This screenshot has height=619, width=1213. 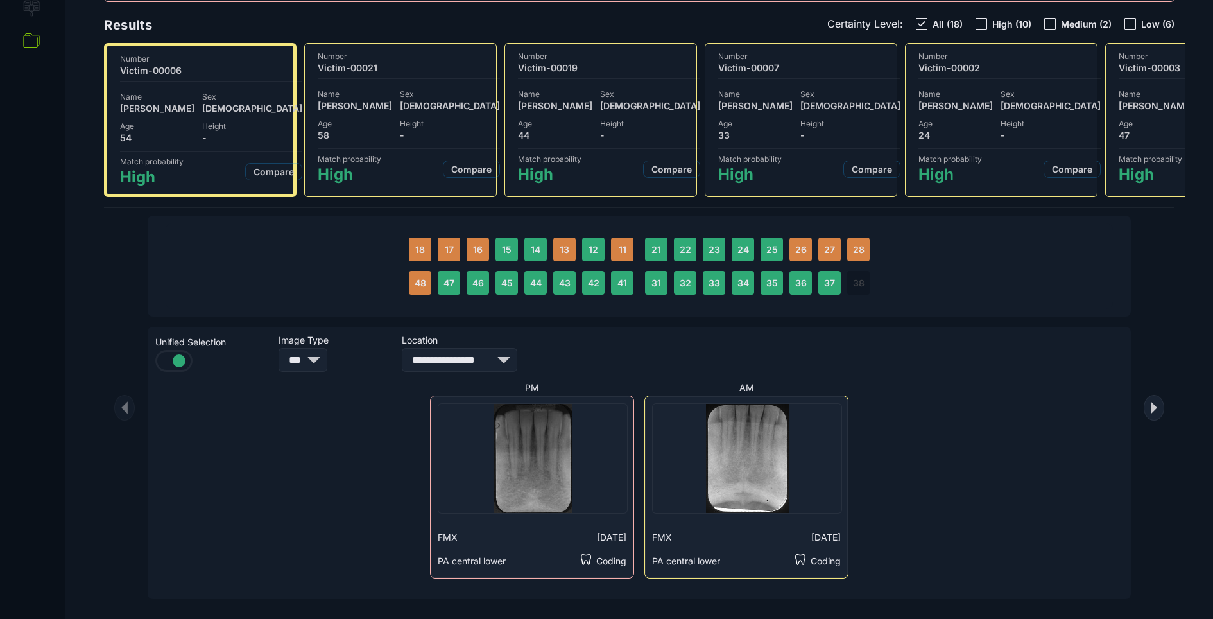 I want to click on span: 32, so click(x=685, y=282).